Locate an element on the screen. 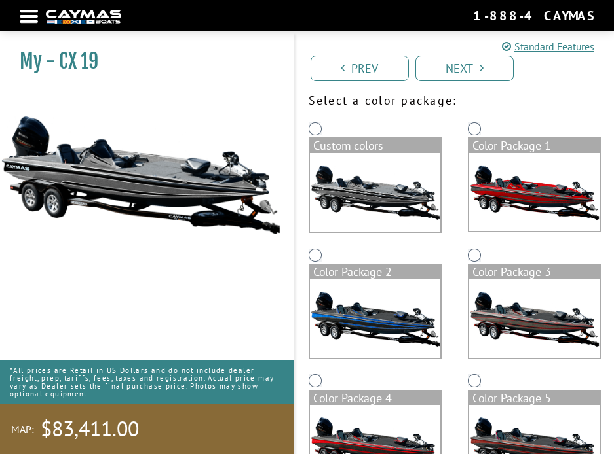  div: Color Package 4 is located at coordinates (375, 399).